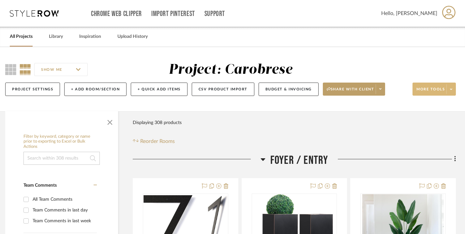 The width and height of the screenshot is (465, 234). What do you see at coordinates (21, 37) in the screenshot?
I see `a: All Projects` at bounding box center [21, 37].